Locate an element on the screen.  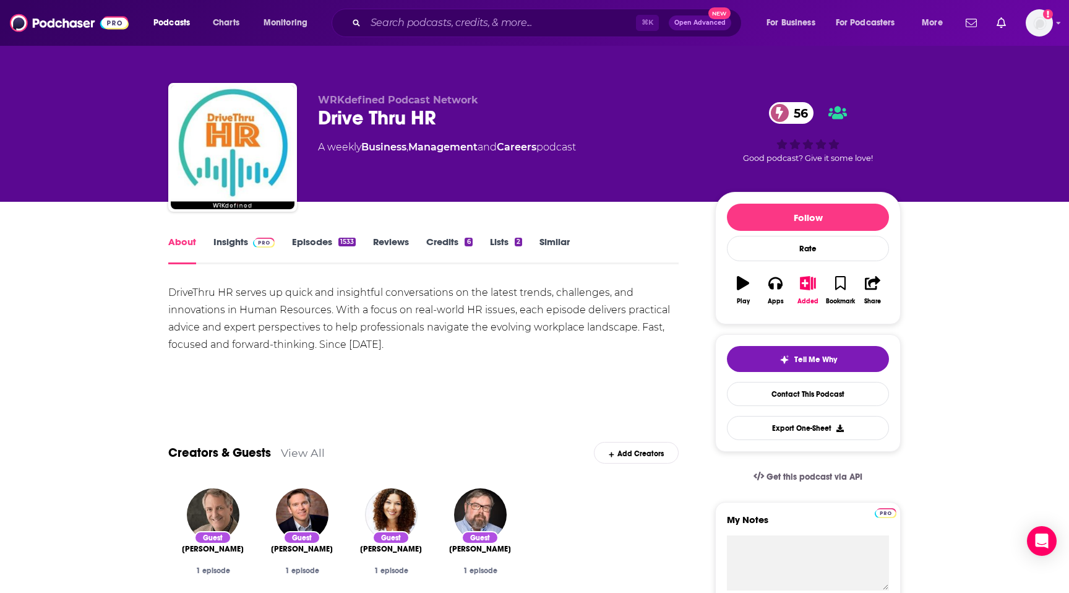
div: Bookmark is located at coordinates (840, 301).